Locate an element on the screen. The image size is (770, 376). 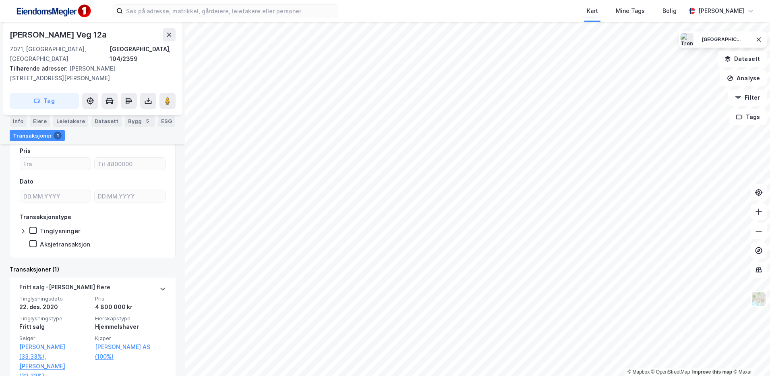
button: Datasett is located at coordinates (743, 59).